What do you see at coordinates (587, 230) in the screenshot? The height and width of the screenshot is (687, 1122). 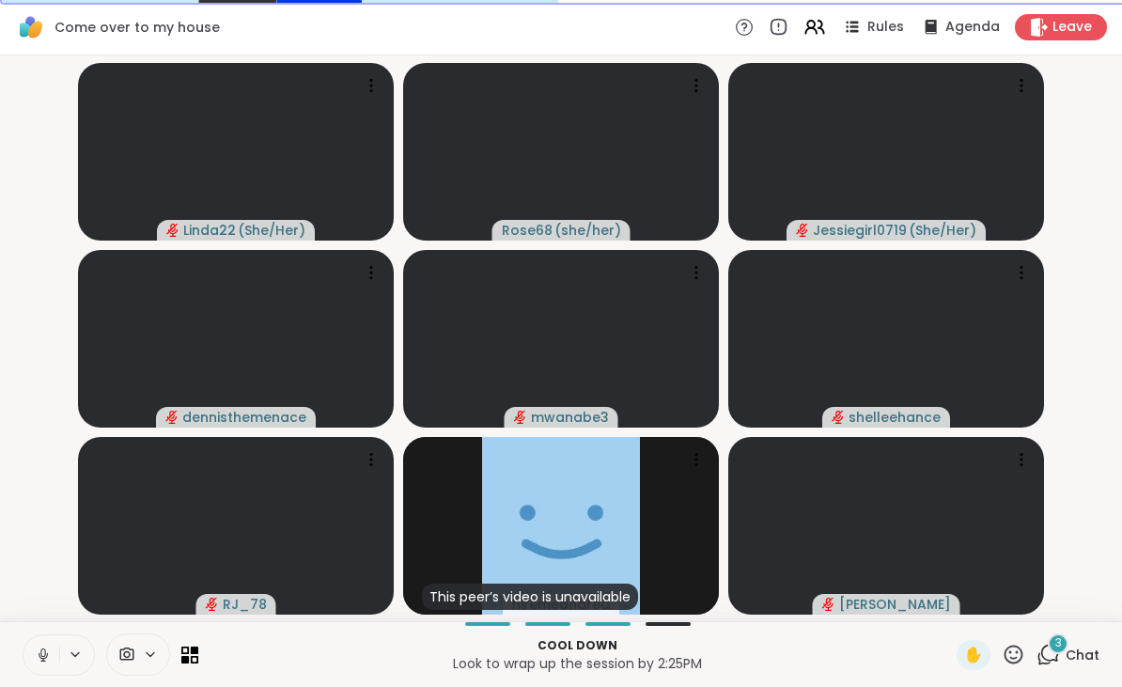 I see `span: ( she/her )` at bounding box center [587, 230].